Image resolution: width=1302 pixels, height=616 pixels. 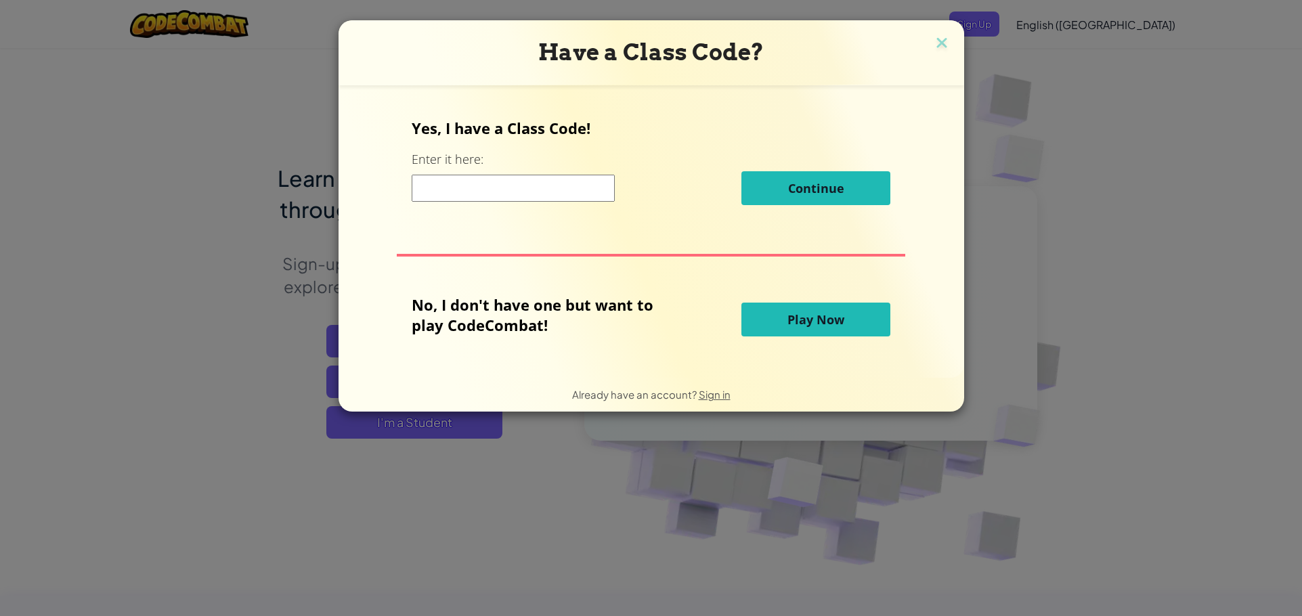 What do you see at coordinates (651, 128) in the screenshot?
I see `p: Yes, I have a Class Code!` at bounding box center [651, 128].